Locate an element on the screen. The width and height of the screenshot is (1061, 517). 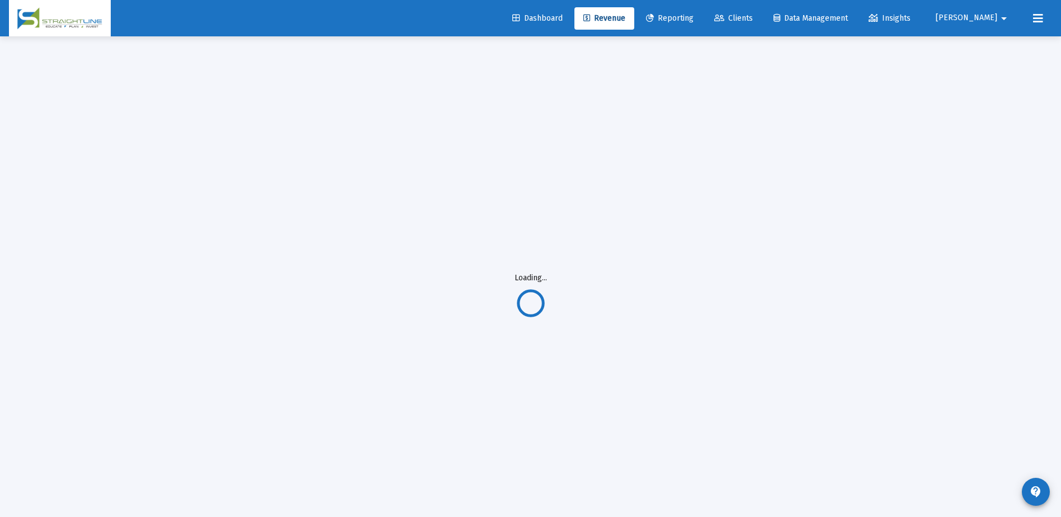
span: Dashboard is located at coordinates (537, 18).